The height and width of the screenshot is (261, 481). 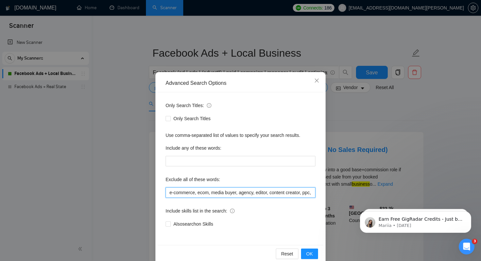 I want to click on span: Only Search Titles, so click(x=192, y=118).